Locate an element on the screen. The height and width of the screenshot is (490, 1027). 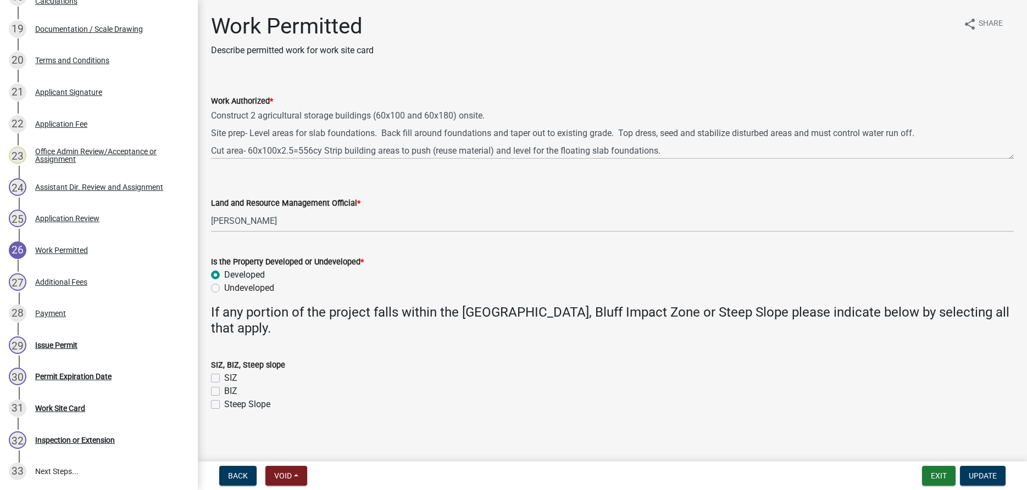
button: Exit is located at coordinates (938, 476).